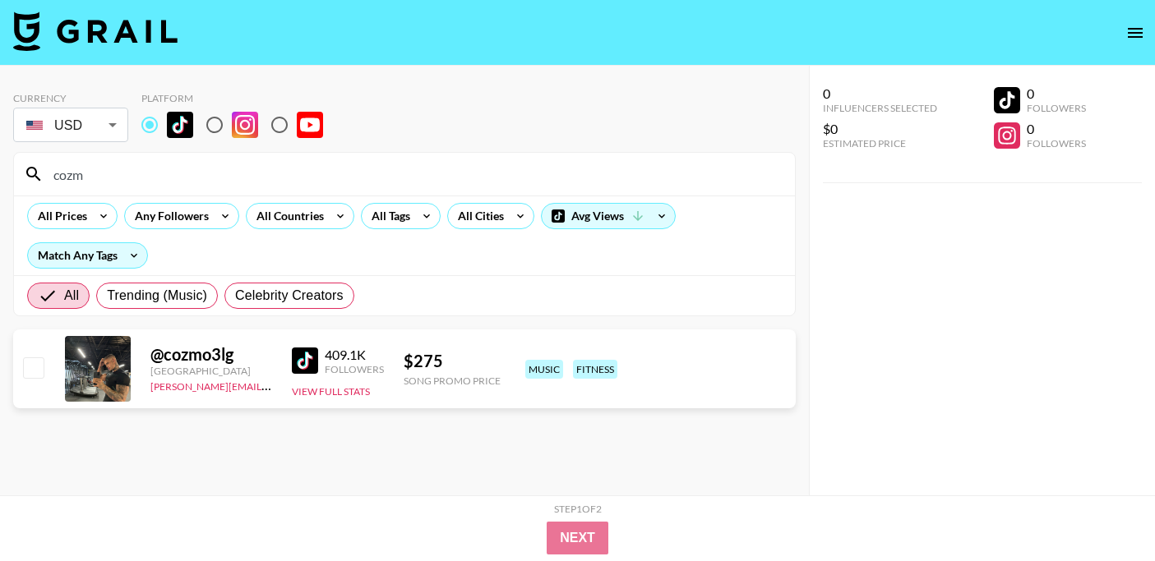  What do you see at coordinates (169, 216) in the screenshot?
I see `div: Any Followers` at bounding box center [169, 216].